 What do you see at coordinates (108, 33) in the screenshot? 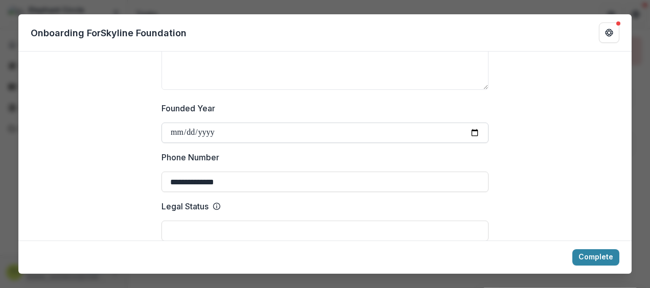
I see `p: Onboarding For Skyline Foundation` at bounding box center [108, 33].